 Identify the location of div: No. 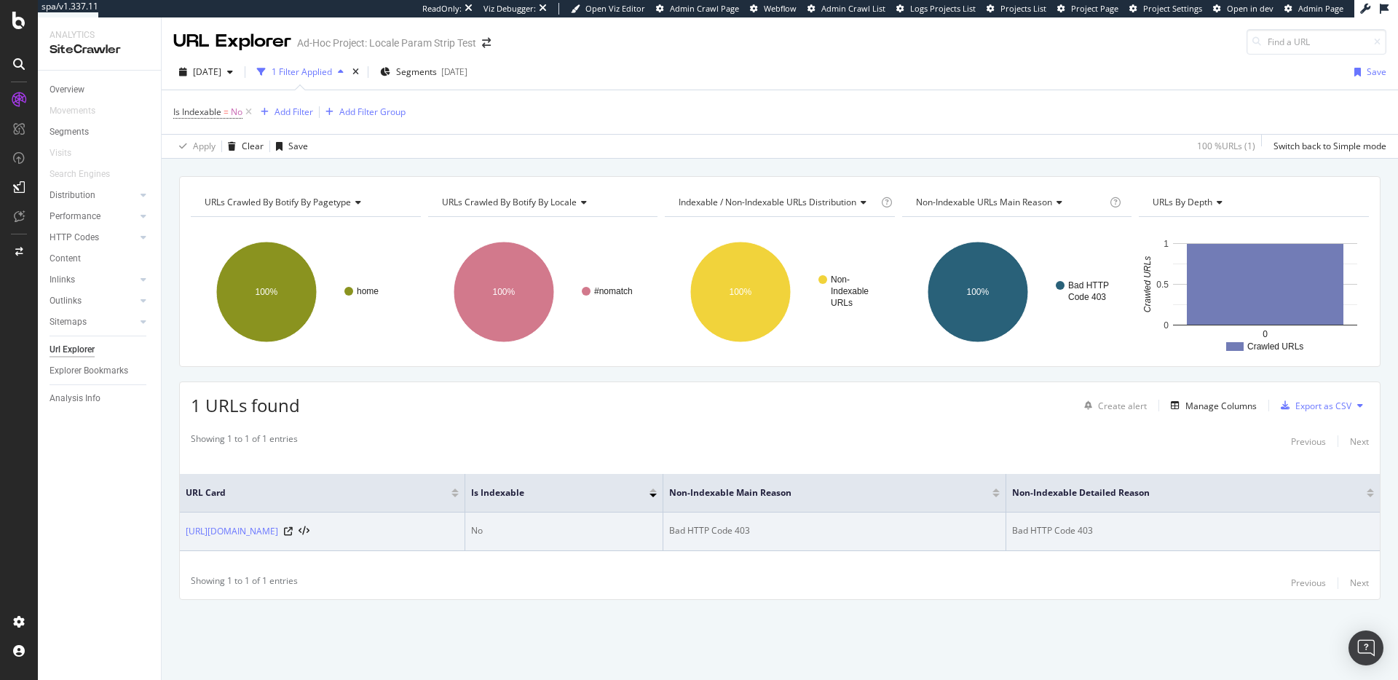
(563, 531).